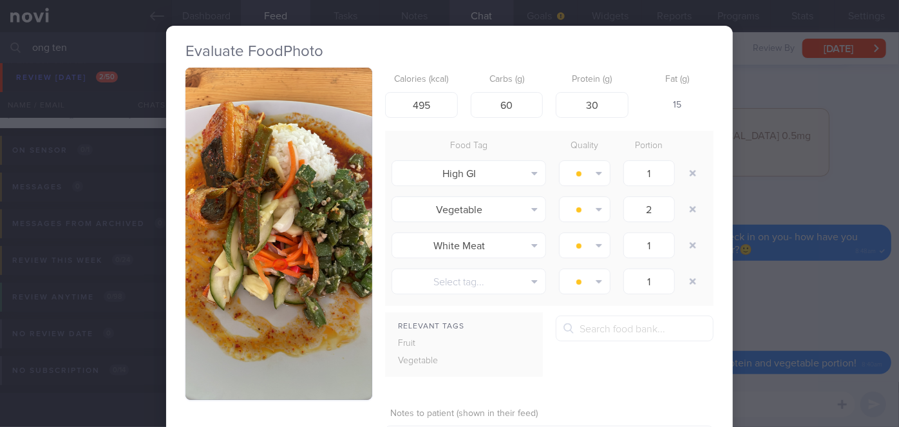 The height and width of the screenshot is (427, 899). I want to click on label: Carbs (g), so click(507, 80).